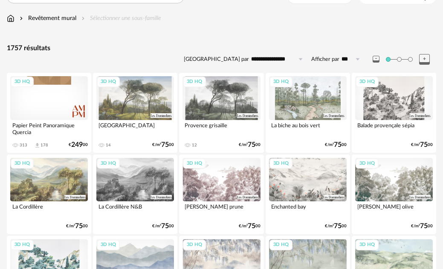 Image resolution: width=443 pixels, height=269 pixels. I want to click on span: Download icon, so click(37, 145).